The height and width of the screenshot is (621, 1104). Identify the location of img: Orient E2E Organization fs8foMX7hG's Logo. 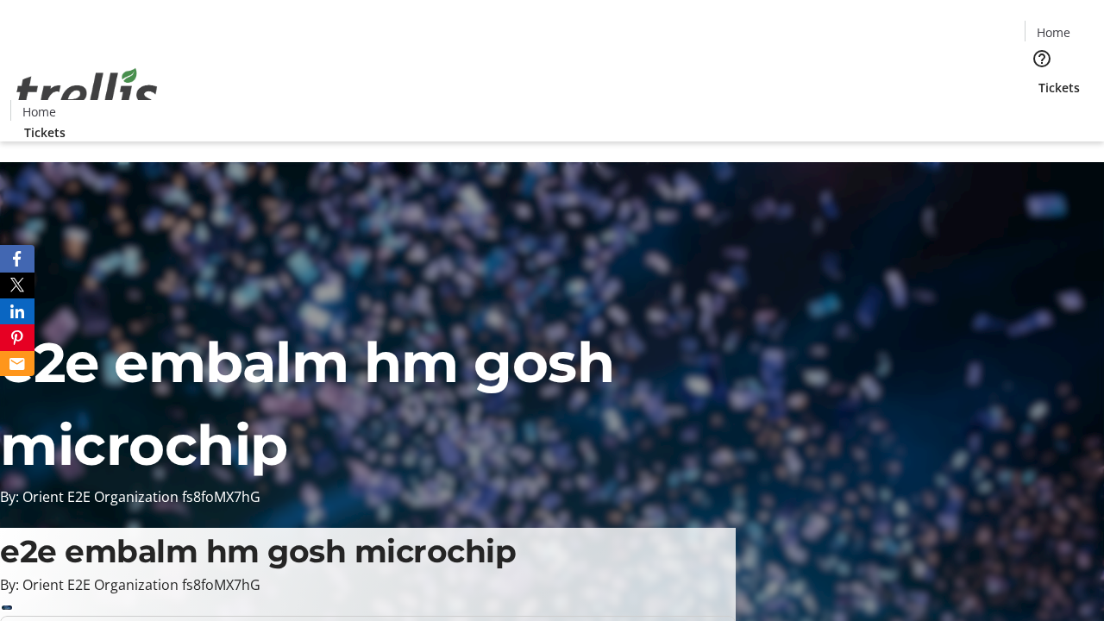
(87, 92).